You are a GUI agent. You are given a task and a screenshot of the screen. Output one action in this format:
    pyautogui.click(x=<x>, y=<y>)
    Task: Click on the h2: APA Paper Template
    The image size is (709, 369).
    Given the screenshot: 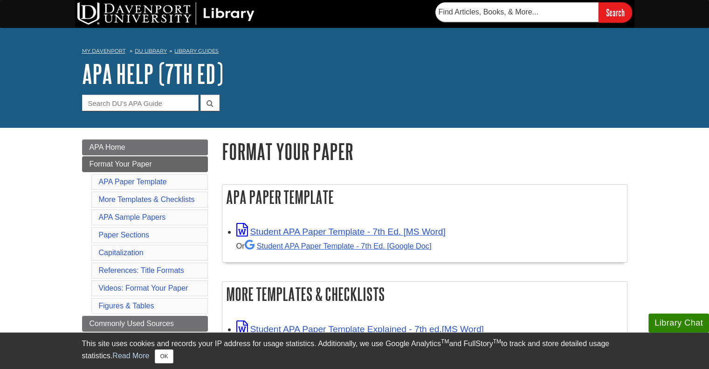 What is the action you would take?
    pyautogui.click(x=425, y=197)
    